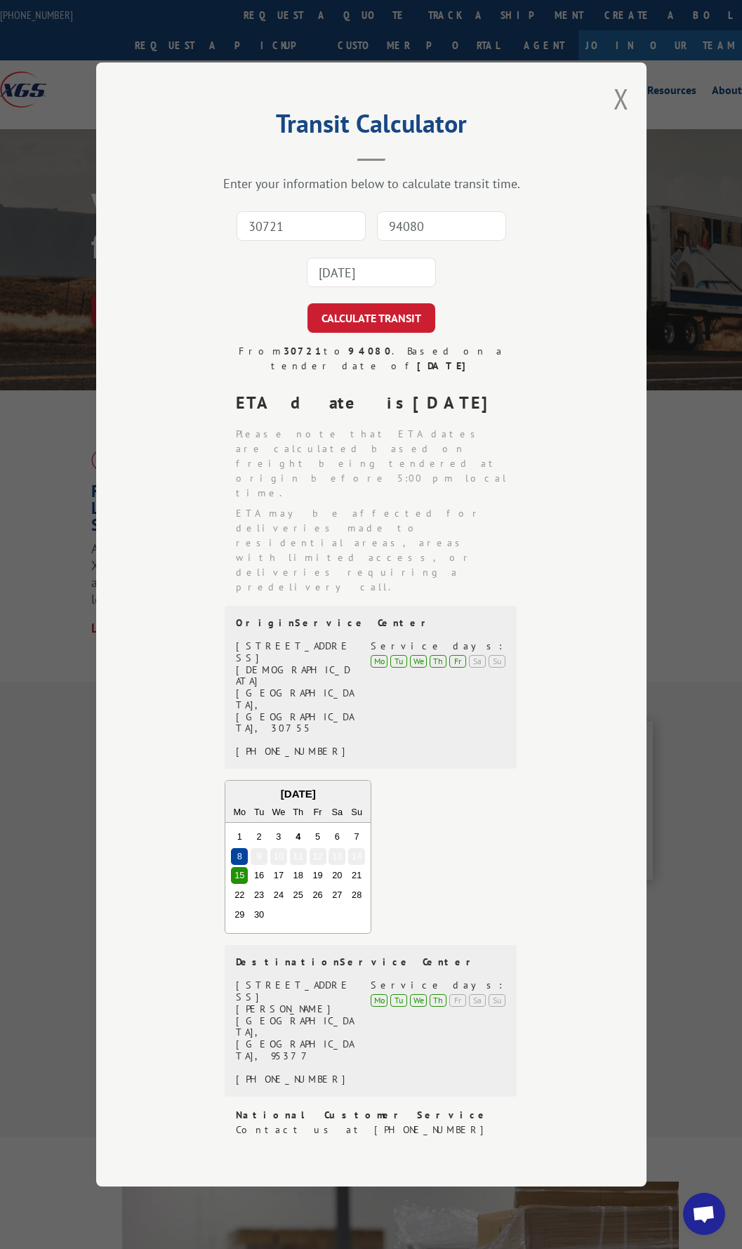  Describe the element at coordinates (371, 962) in the screenshot. I see `div: Destination Service Center` at that location.